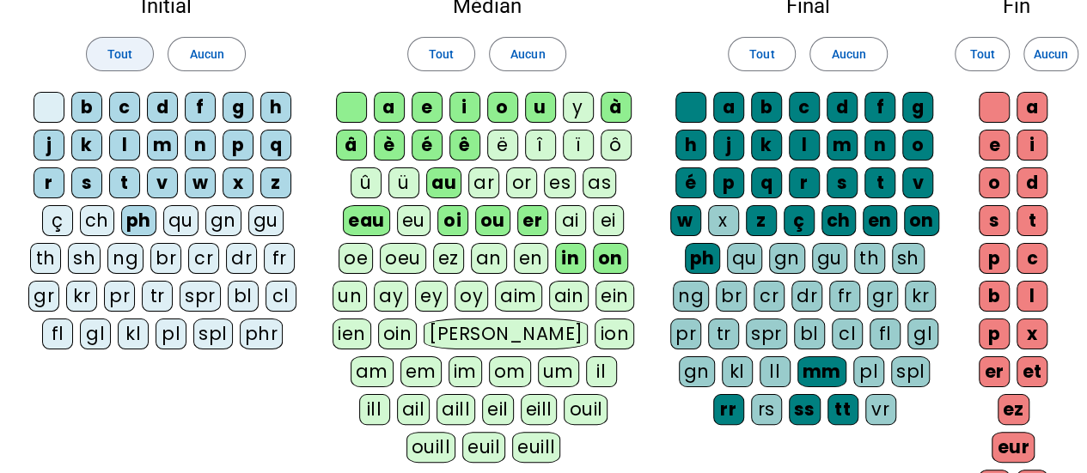 This screenshot has width=1087, height=473. What do you see at coordinates (44, 296) in the screenshot?
I see `div: gr` at bounding box center [44, 296].